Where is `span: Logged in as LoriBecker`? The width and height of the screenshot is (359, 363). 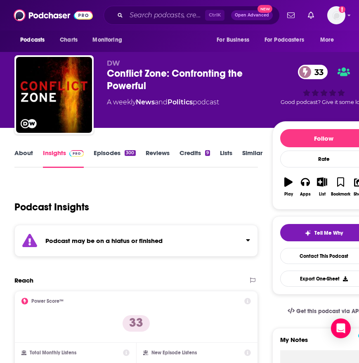
span: Logged in as LoriBecker is located at coordinates (336, 15).